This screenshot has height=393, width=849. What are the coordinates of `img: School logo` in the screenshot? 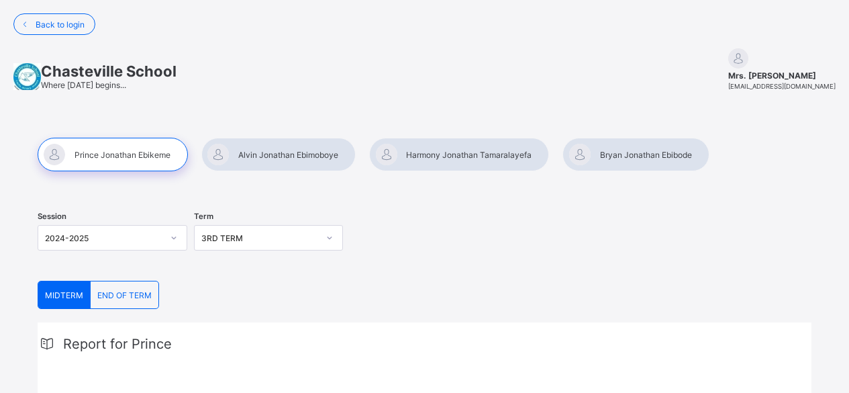 It's located at (27, 77).